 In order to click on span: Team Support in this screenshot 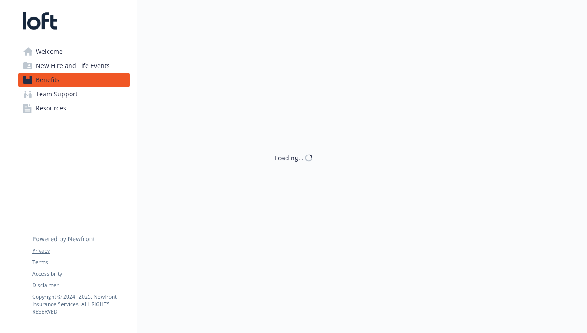, I will do `click(56, 94)`.